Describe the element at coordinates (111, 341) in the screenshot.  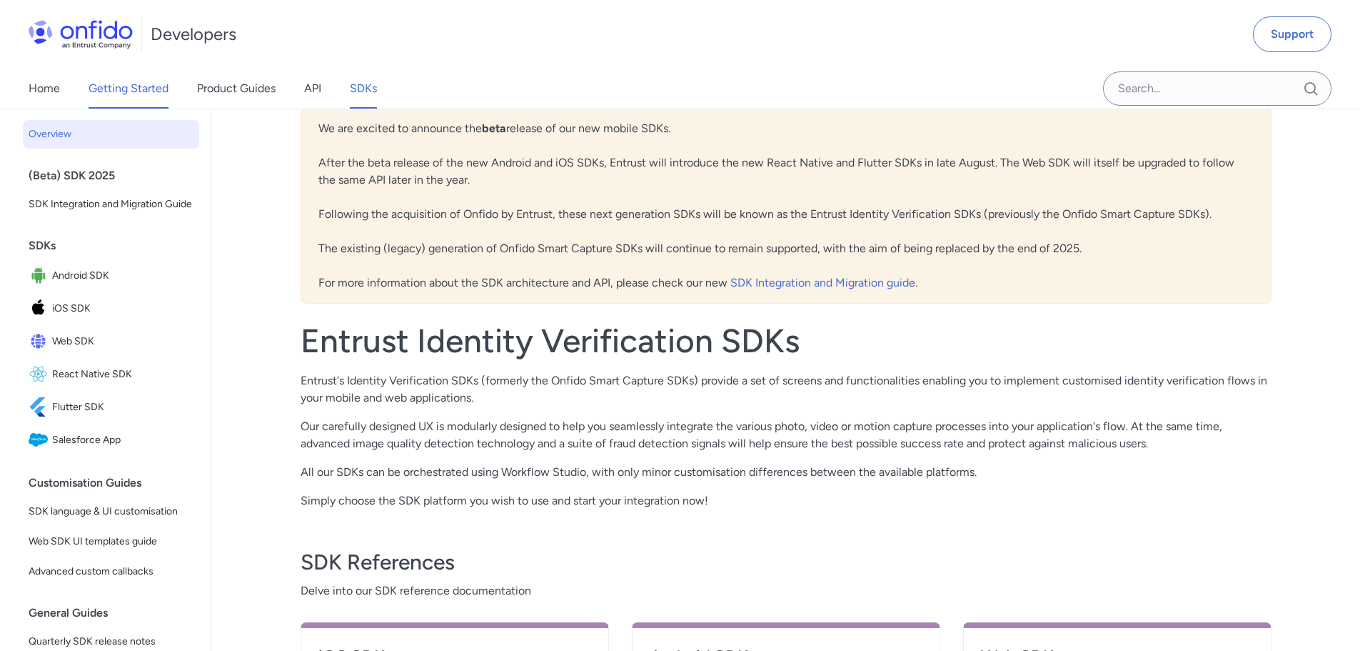
I see `a: IconWeb SDKWeb SDK` at that location.